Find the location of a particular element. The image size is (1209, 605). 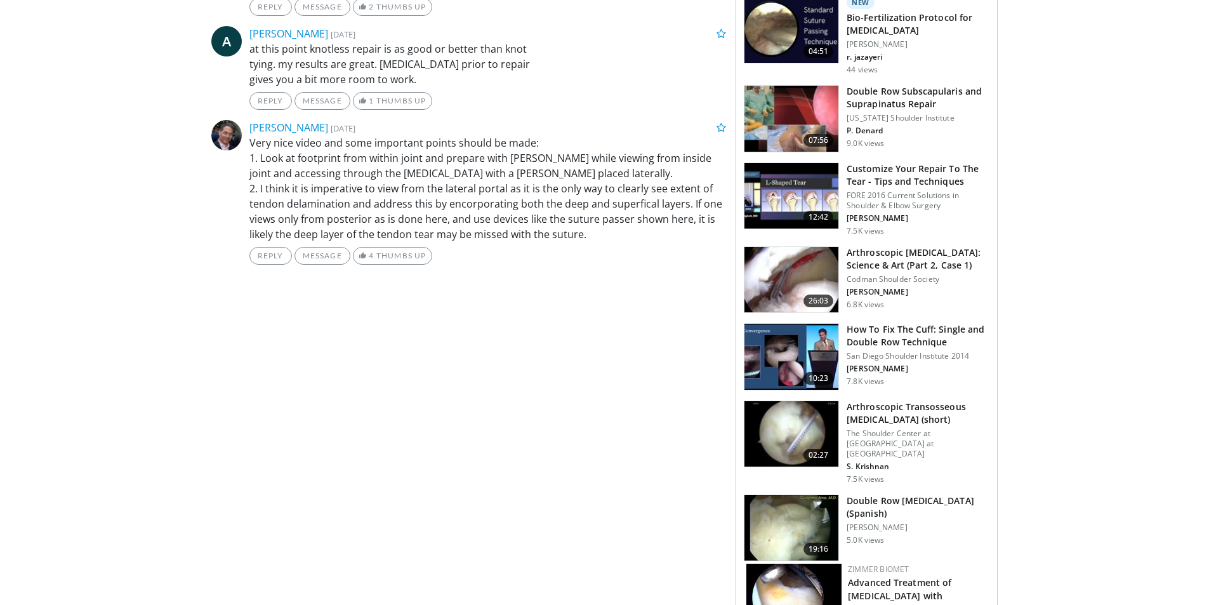

span: 02:27 is located at coordinates (819, 455).